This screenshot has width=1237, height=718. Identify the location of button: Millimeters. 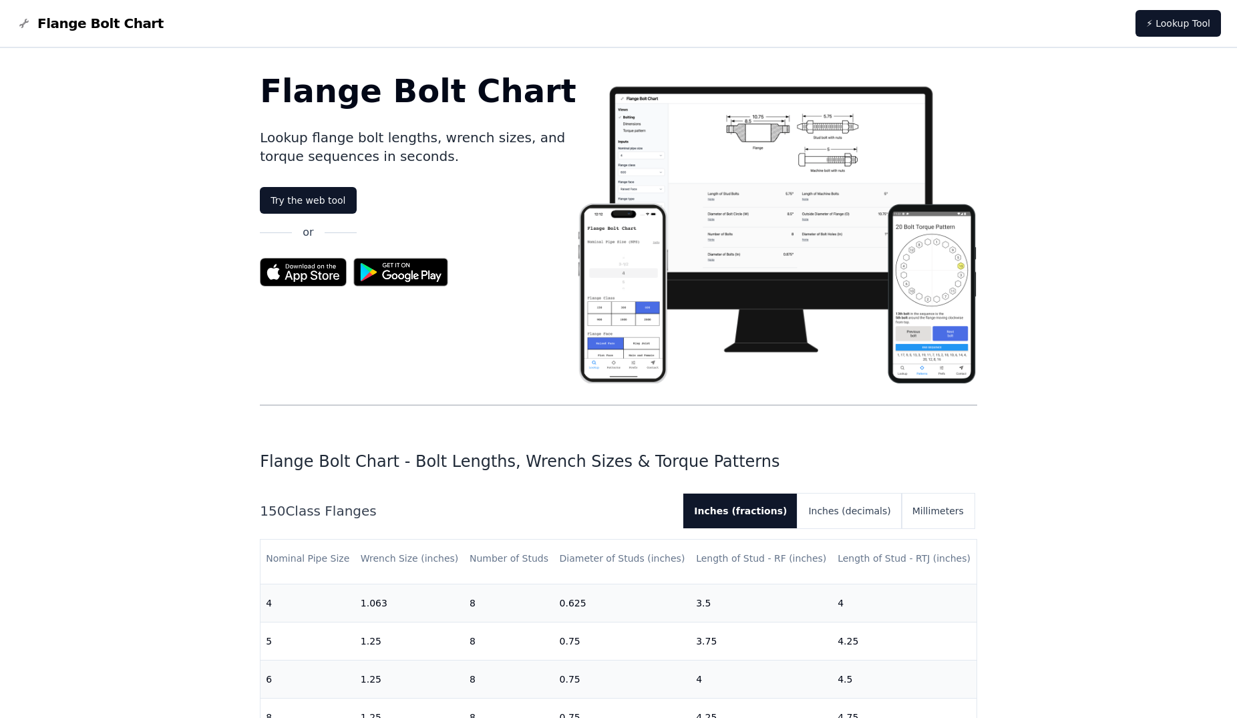
(938, 511).